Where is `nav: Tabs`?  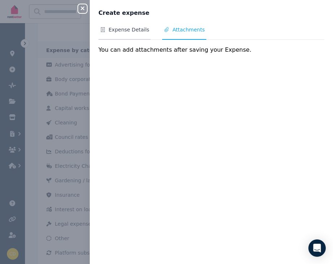 nav: Tabs is located at coordinates (211, 33).